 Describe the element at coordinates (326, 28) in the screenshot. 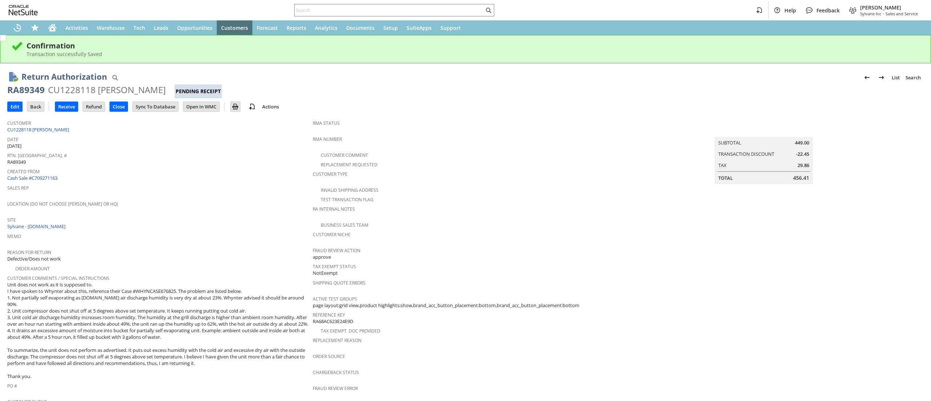

I see `span: Analytics` at that location.